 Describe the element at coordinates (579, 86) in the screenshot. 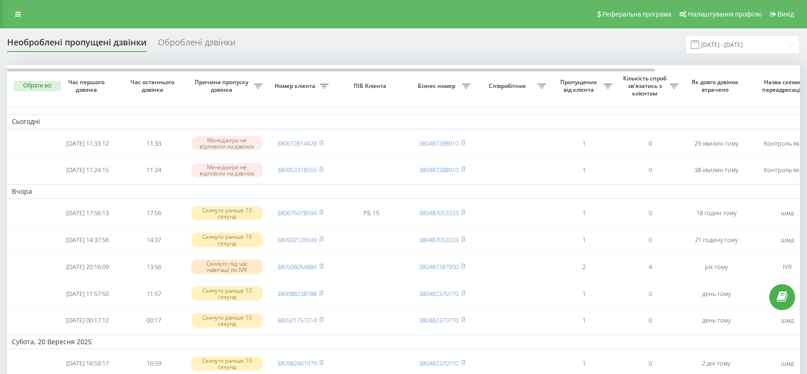

I see `span: Пропущених від клієнта` at that location.